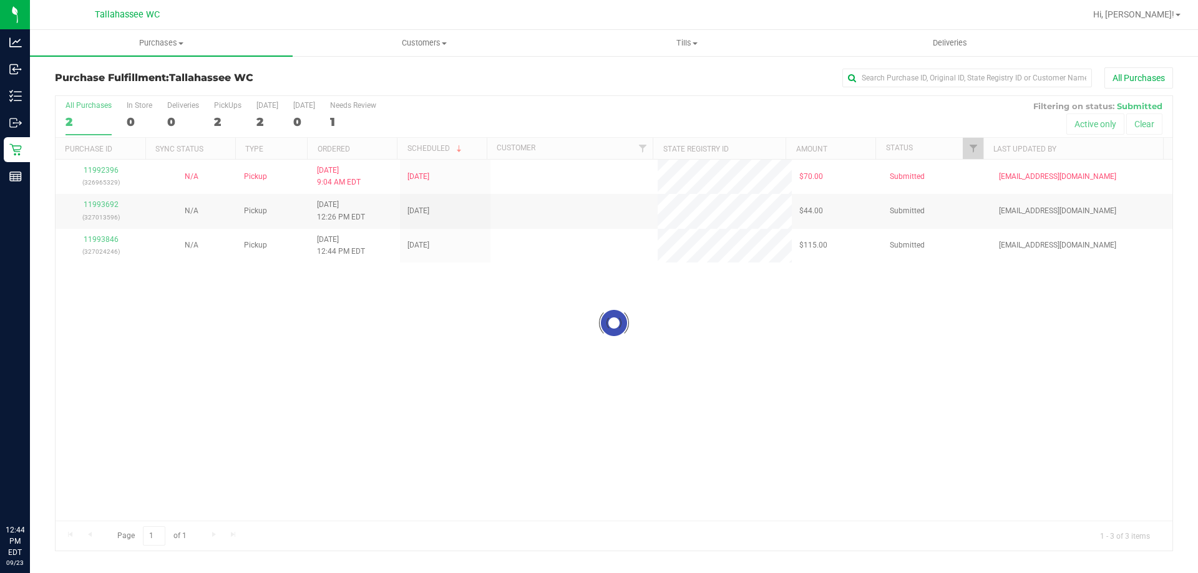  Describe the element at coordinates (686, 43) in the screenshot. I see `span: Tills` at that location.